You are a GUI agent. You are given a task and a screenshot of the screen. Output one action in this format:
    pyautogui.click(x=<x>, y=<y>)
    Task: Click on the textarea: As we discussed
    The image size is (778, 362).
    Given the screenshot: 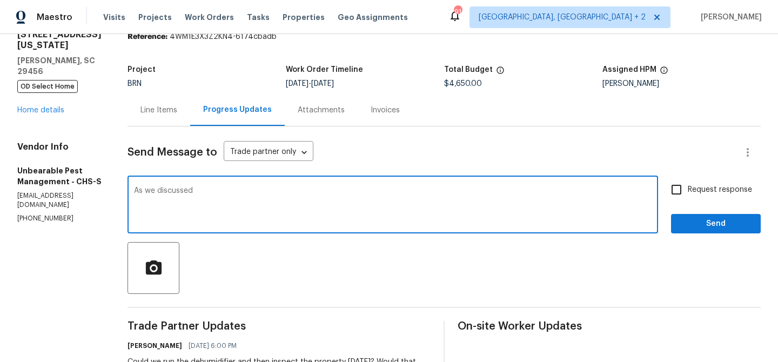 What is the action you would take?
    pyautogui.click(x=393, y=206)
    